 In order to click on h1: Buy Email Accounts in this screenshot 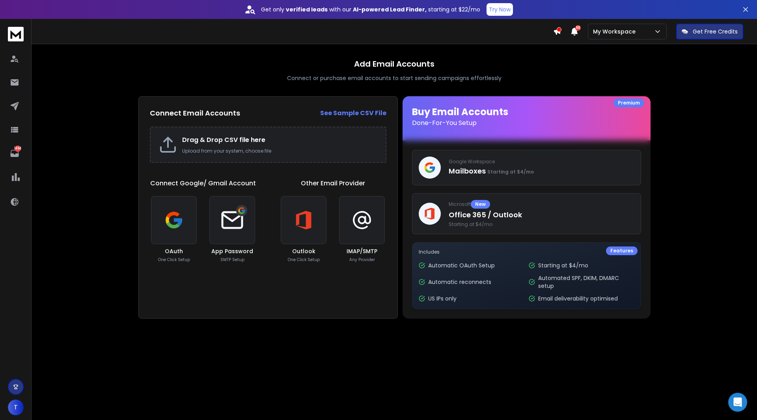, I will do `click(526, 117)`.